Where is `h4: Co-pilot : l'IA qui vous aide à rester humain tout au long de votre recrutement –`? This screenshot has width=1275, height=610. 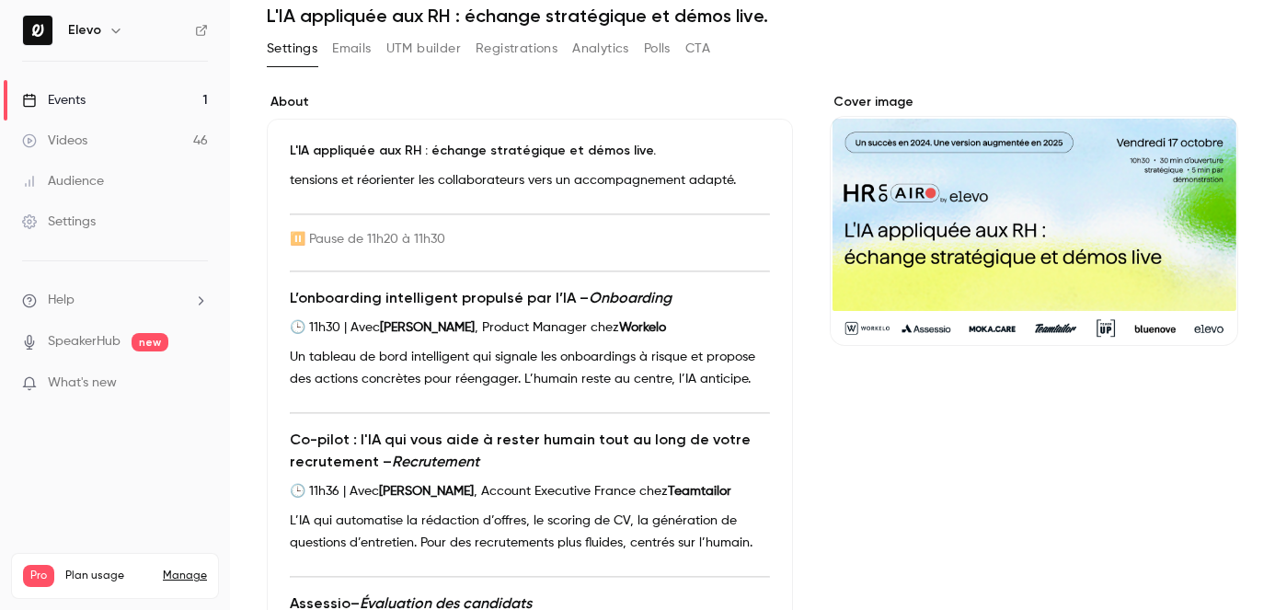
h4: Co-pilot : l'IA qui vous aide à rester humain tout au long de votre recrutement – is located at coordinates (530, 451).